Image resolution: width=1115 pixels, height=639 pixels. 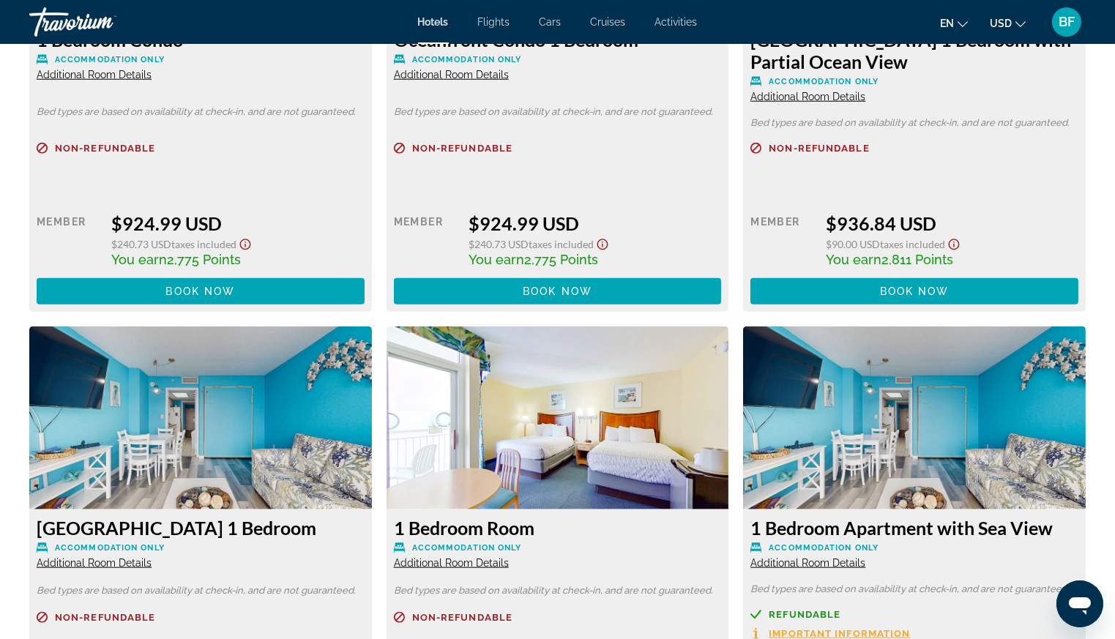 What do you see at coordinates (917, 259) in the screenshot?
I see `span: 2,811 Points` at bounding box center [917, 259].